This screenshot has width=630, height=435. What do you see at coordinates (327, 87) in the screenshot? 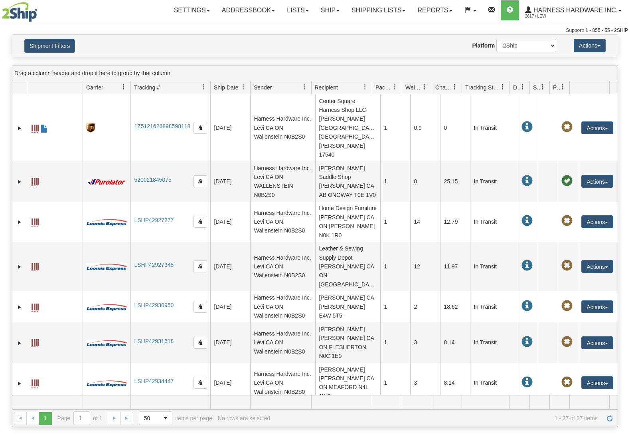
I see `span: Recipient` at bounding box center [327, 87].